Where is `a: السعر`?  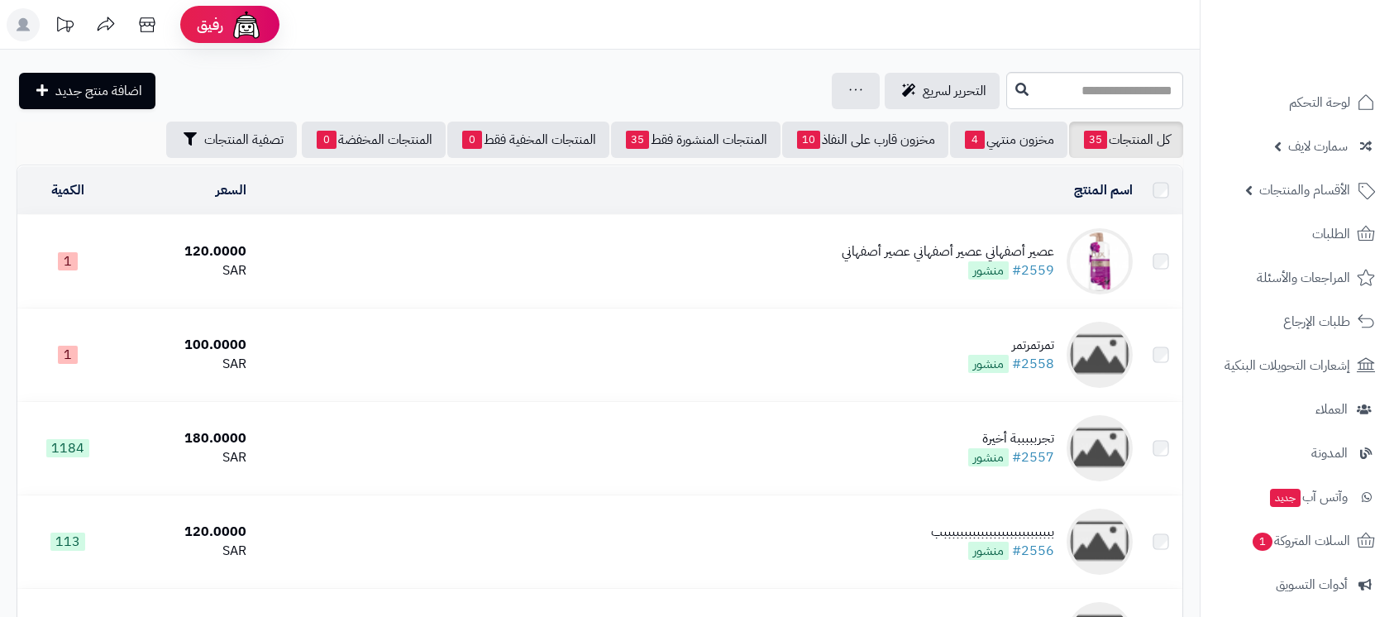 a: السعر is located at coordinates (231, 190).